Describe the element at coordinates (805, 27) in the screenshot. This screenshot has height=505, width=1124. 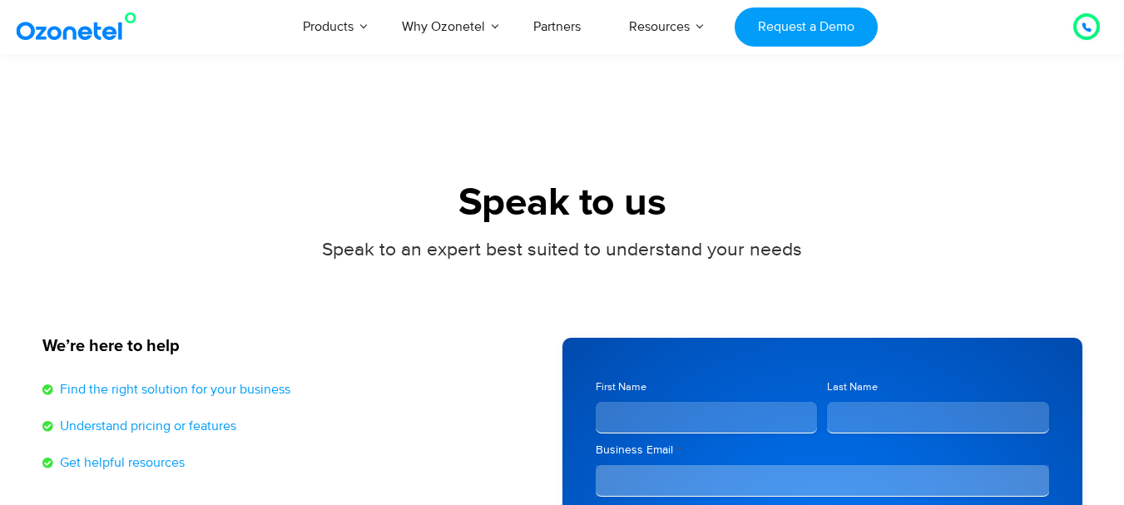
I see `a: Request a Demo` at that location.